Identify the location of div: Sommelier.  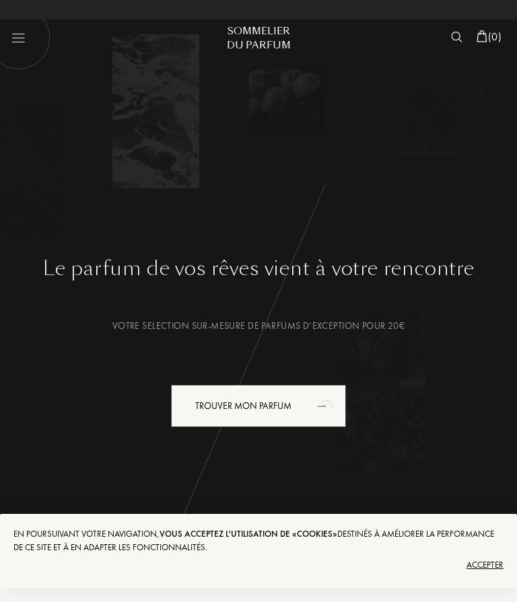
(258, 31).